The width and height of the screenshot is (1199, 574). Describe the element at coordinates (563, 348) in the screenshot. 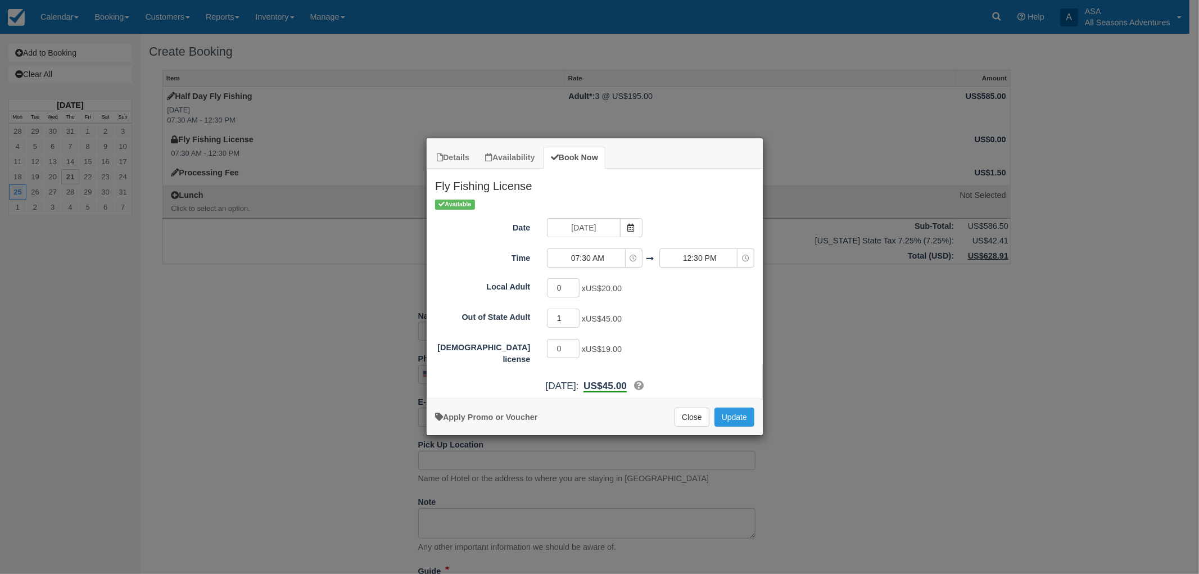

I see `input: 12 And 13 year old license` at that location.